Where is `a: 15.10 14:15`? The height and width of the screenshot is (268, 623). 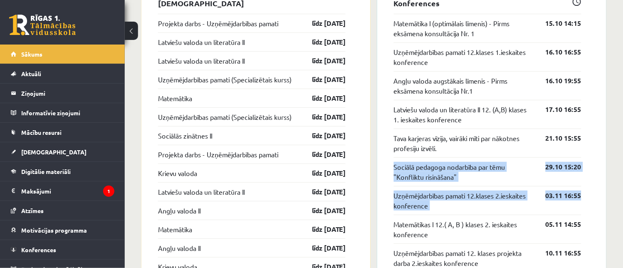
a: 15.10 14:15 is located at coordinates (557, 23).